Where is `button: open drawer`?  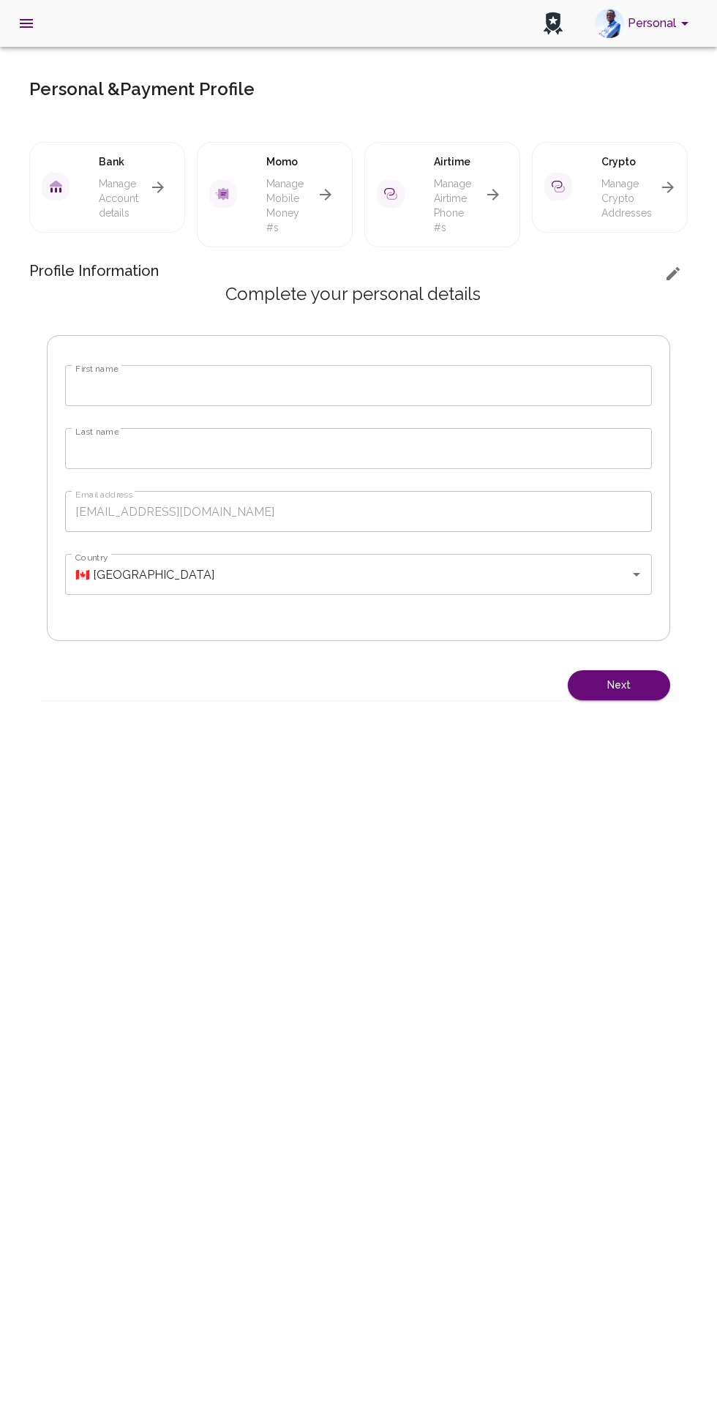 button: open drawer is located at coordinates (26, 23).